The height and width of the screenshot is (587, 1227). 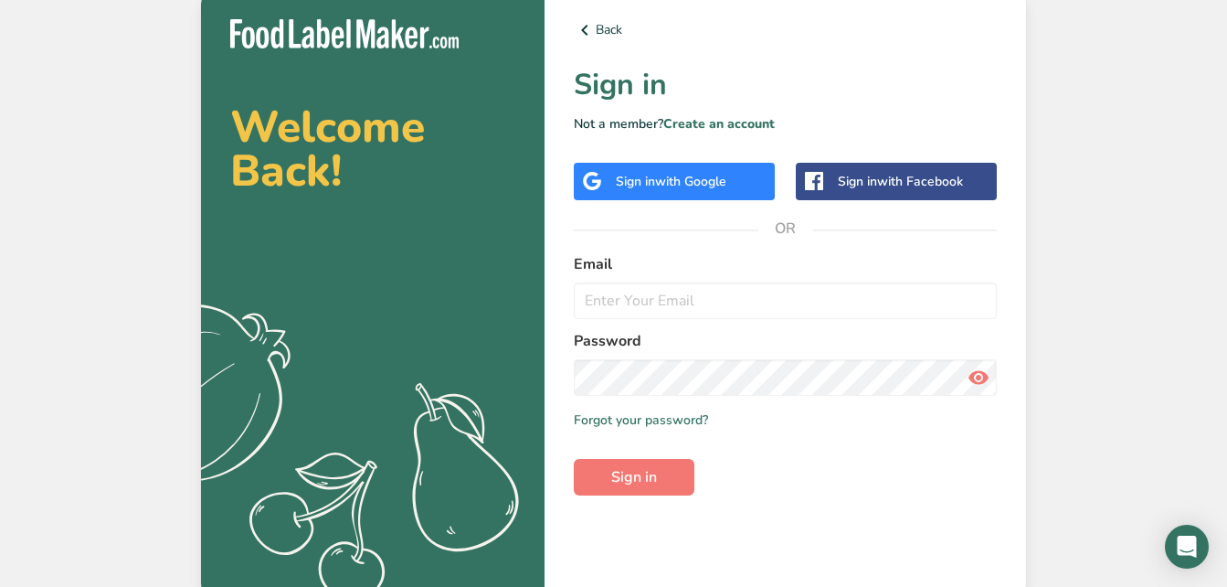 I want to click on a: Create an account, so click(x=719, y=123).